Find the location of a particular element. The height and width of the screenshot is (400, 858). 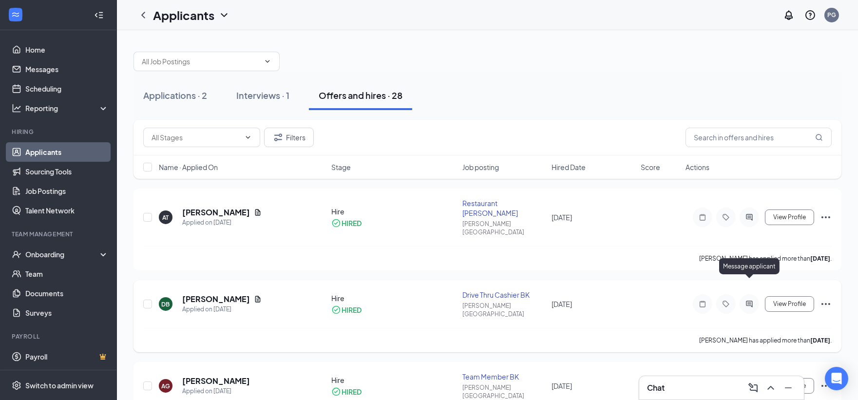

button: Filter Filters is located at coordinates (289, 137).